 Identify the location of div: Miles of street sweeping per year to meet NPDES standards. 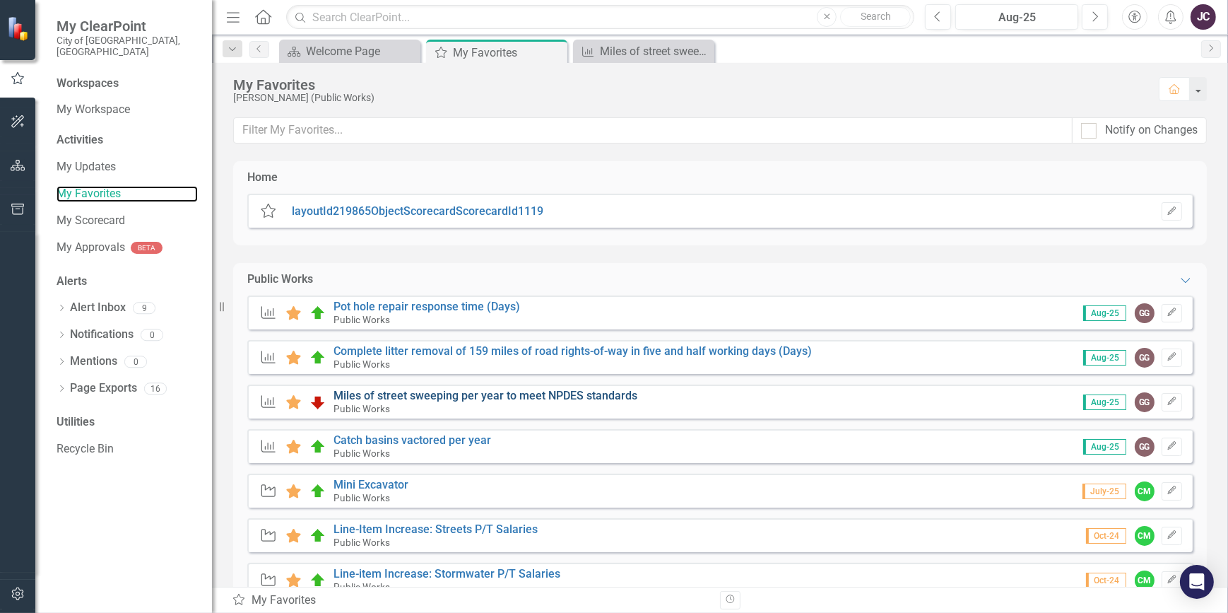
(655, 51).